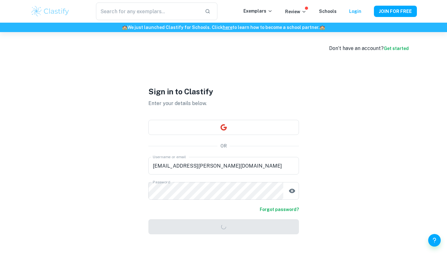 The height and width of the screenshot is (256, 447). Describe the element at coordinates (355, 11) in the screenshot. I see `a: Login` at that location.